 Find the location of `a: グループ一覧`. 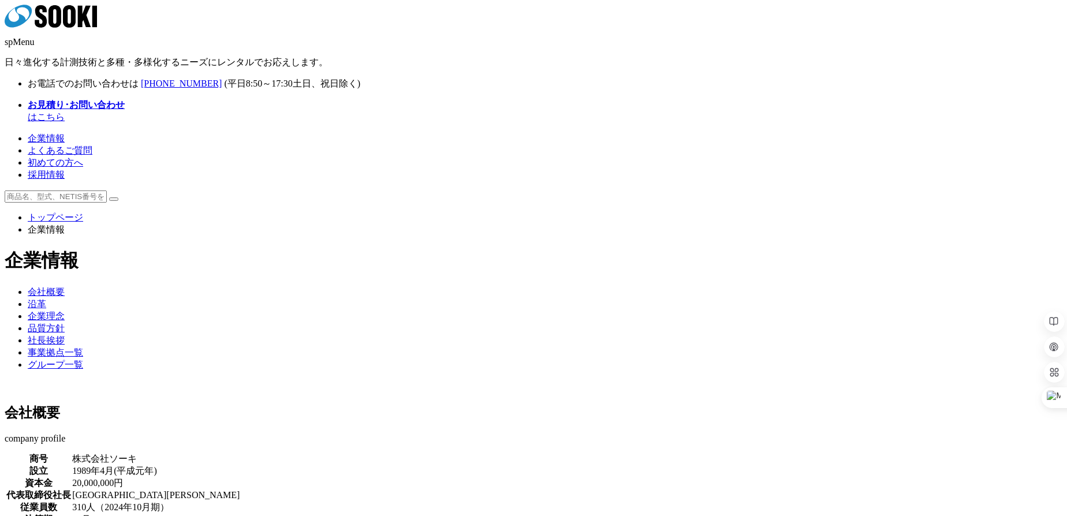

a: グループ一覧 is located at coordinates (55, 364).